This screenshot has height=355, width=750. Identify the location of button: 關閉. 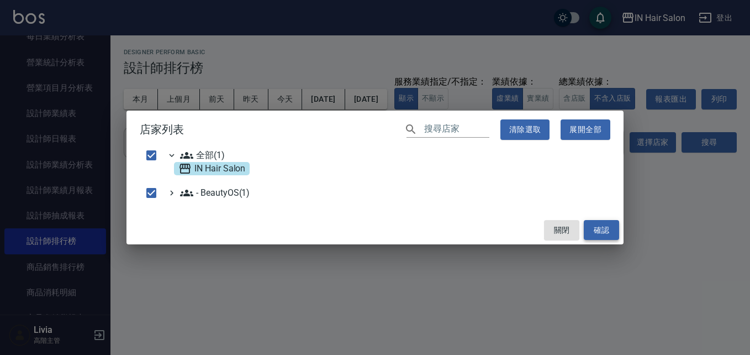
(562, 230).